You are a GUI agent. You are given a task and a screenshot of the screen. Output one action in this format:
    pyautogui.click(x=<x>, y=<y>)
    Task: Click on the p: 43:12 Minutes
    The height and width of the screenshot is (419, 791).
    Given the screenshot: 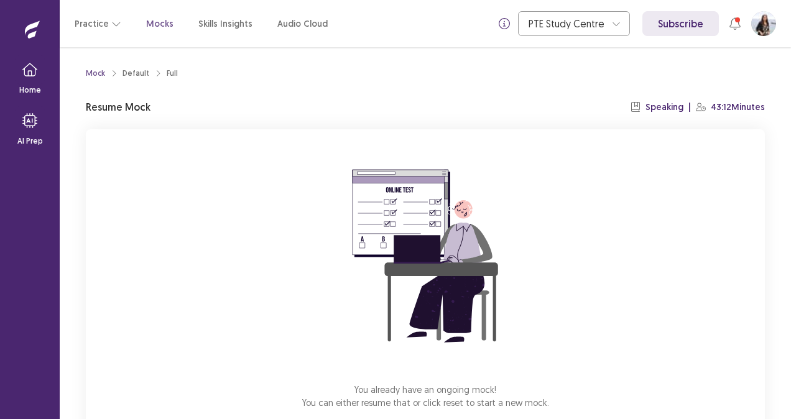 What is the action you would take?
    pyautogui.click(x=738, y=107)
    